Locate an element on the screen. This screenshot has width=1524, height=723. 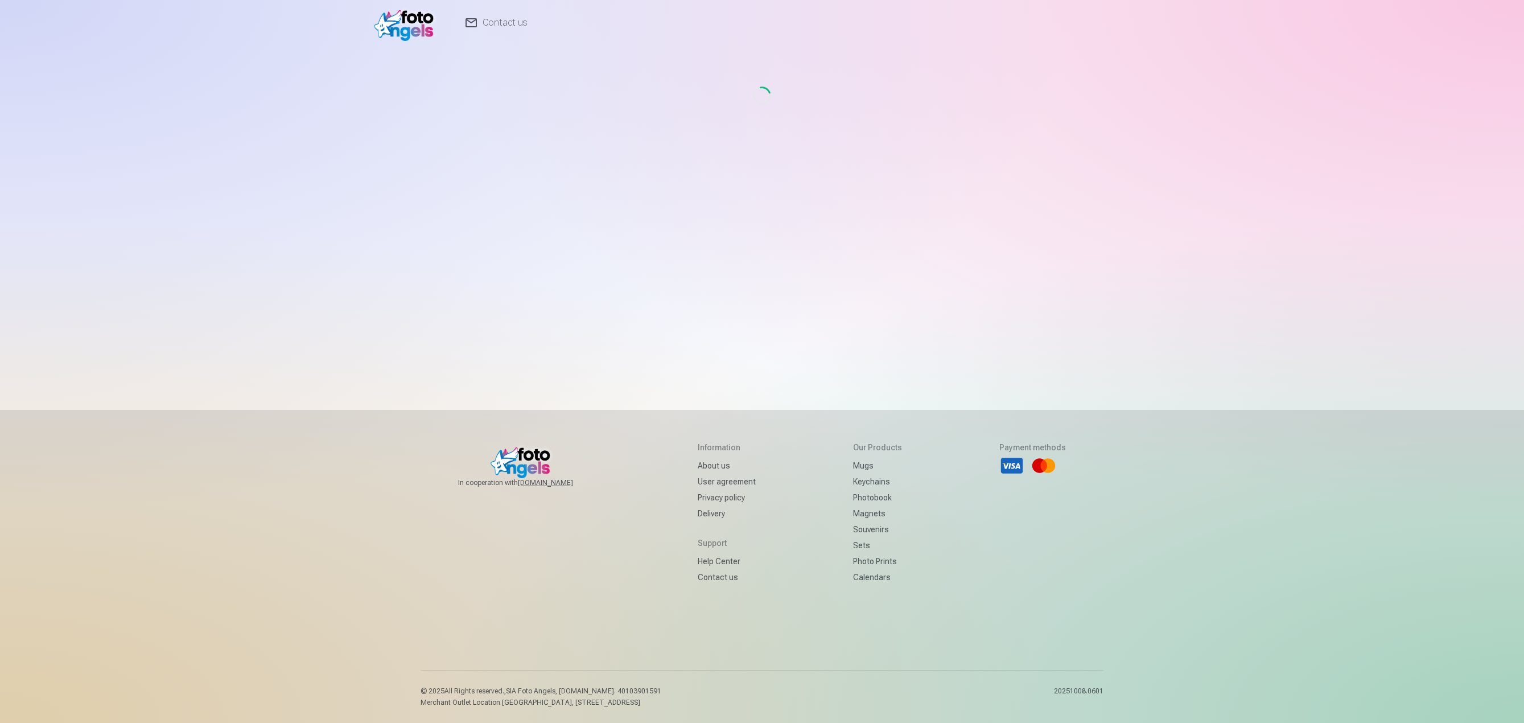
h5: Information is located at coordinates (727, 447).